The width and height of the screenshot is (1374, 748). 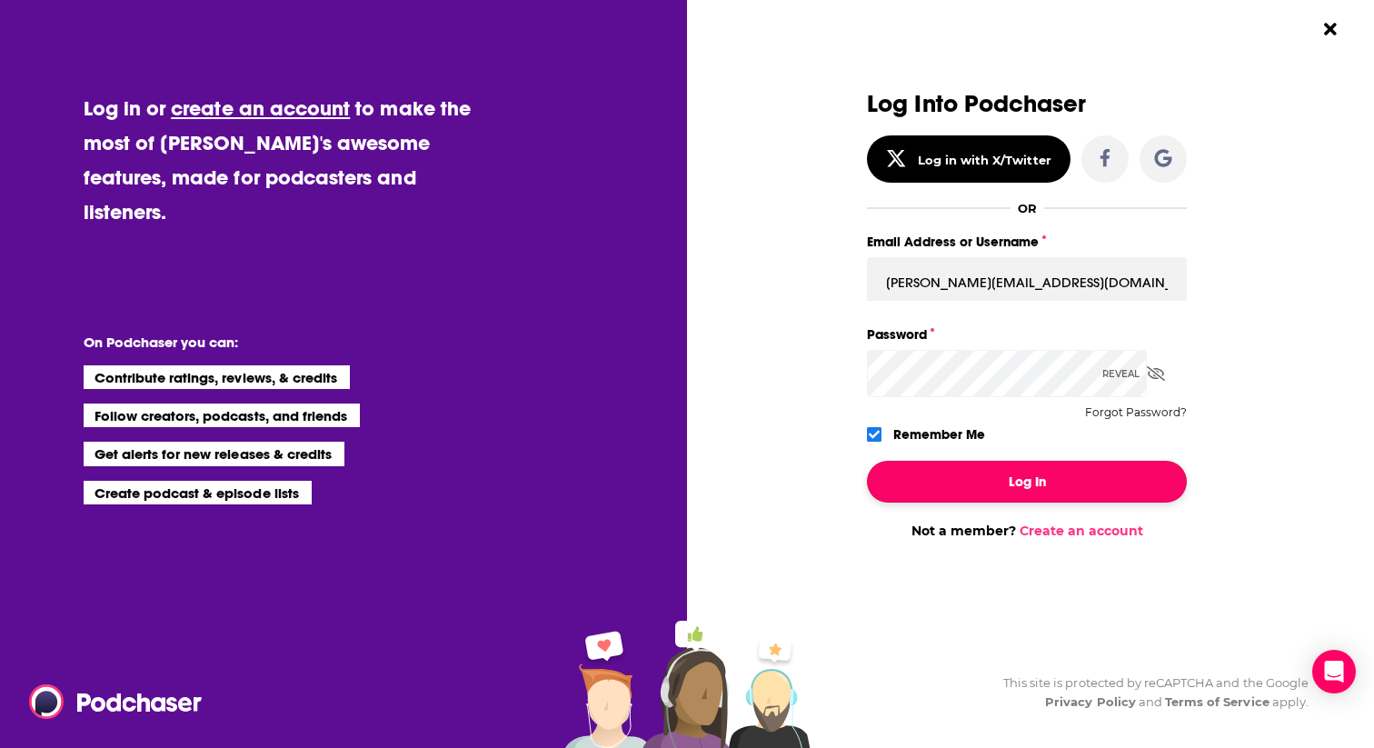 What do you see at coordinates (1217, 702) in the screenshot?
I see `a: Terms of Service` at bounding box center [1217, 702].